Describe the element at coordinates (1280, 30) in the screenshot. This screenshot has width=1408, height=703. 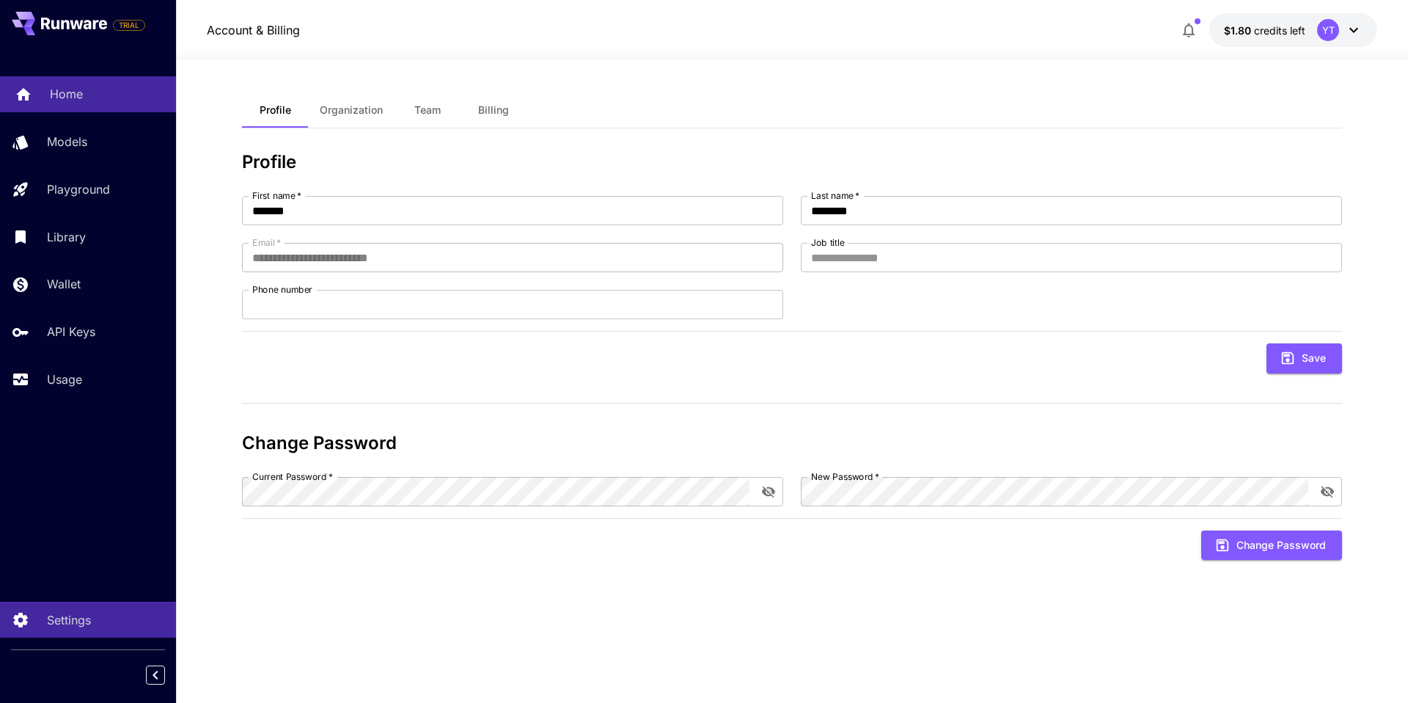
I see `span: credits left` at that location.